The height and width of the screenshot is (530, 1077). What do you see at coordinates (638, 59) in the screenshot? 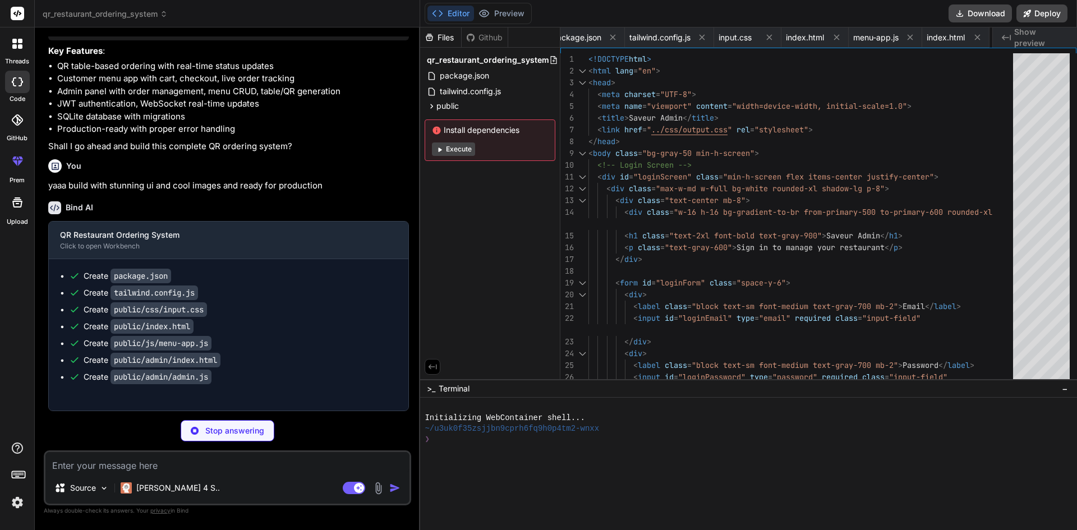
I see `span: html` at bounding box center [638, 59].